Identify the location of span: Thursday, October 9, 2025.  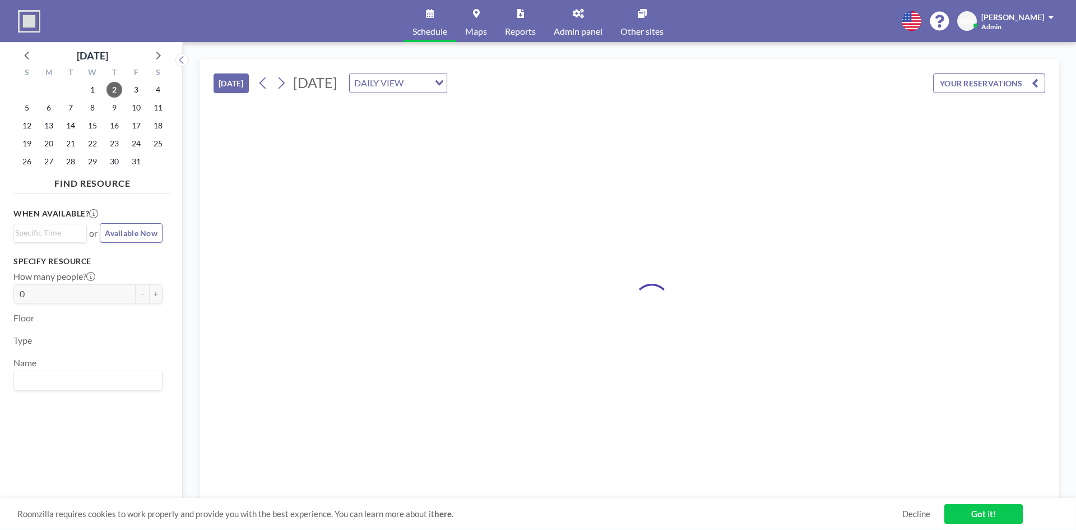
(114, 108).